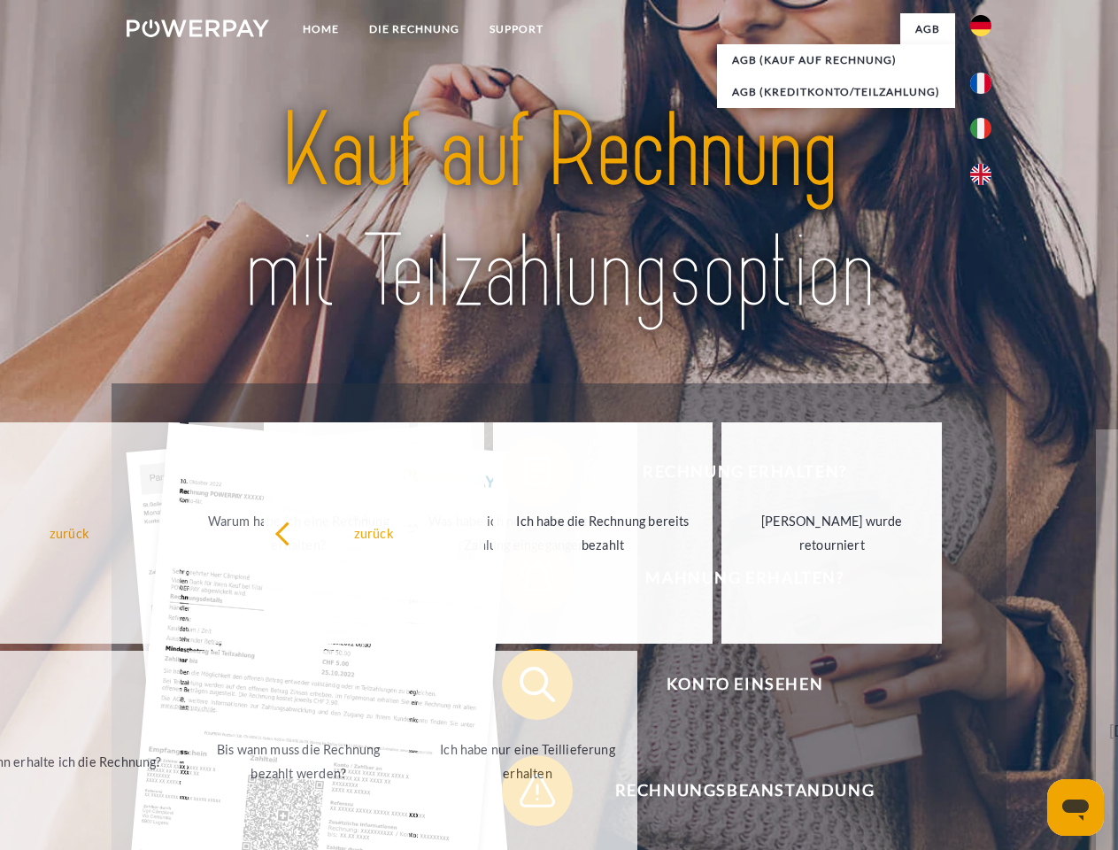 Image resolution: width=1118 pixels, height=850 pixels. I want to click on button: Rechnungsbeanstandung, so click(732, 790).